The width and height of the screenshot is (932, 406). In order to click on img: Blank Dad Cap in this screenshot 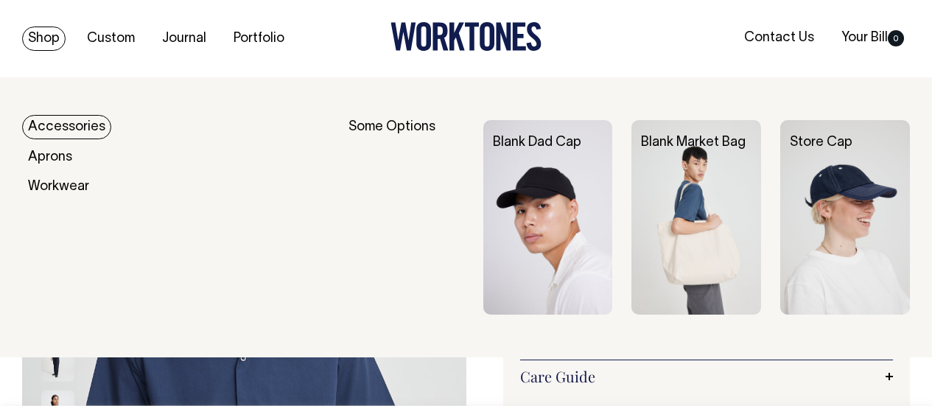, I will do `click(548, 217)`.